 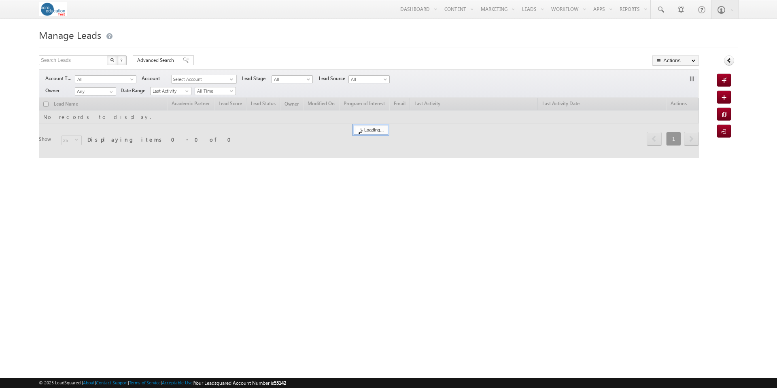 I want to click on span: Lead Source, so click(x=334, y=79).